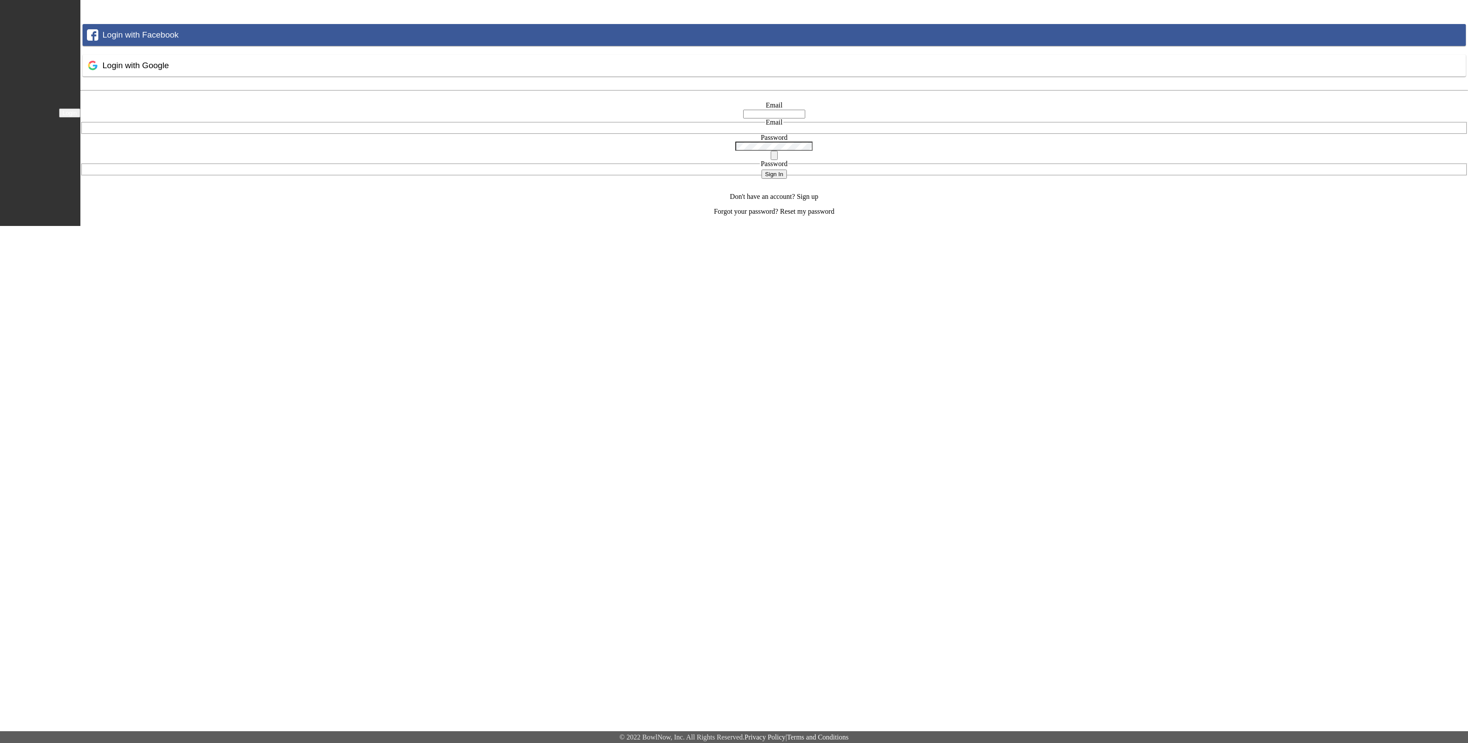 This screenshot has width=1468, height=743. What do you see at coordinates (141, 35) in the screenshot?
I see `span: Login with Facebook` at bounding box center [141, 35].